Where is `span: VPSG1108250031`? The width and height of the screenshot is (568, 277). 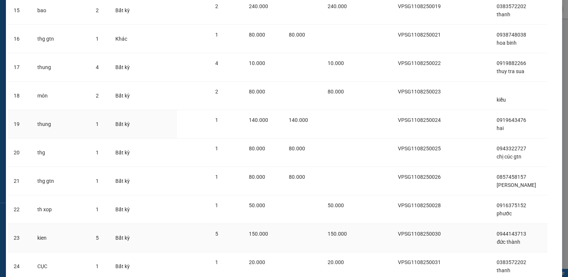
span: VPSG1108250031 is located at coordinates (419, 263).